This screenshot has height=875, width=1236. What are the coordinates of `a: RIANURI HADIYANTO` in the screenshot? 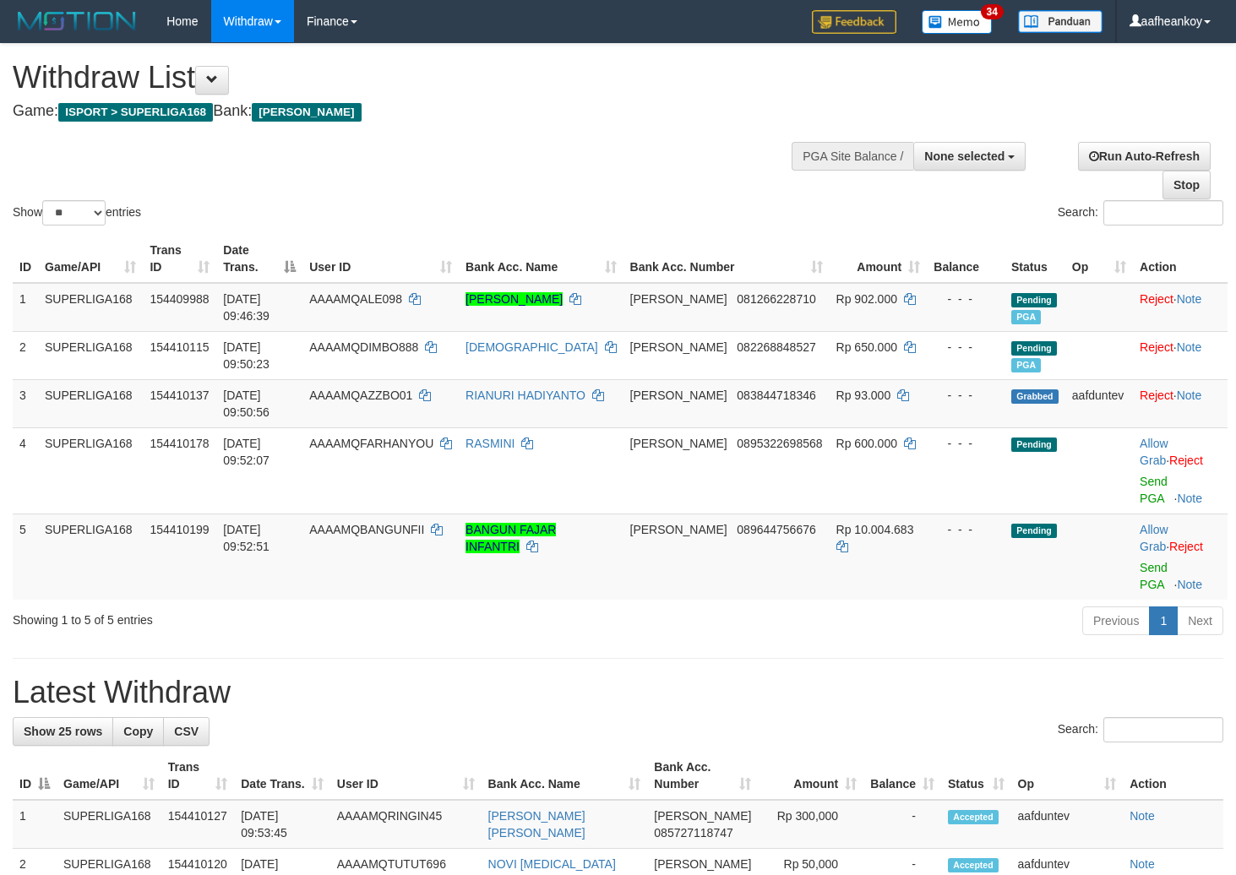 It's located at (525, 395).